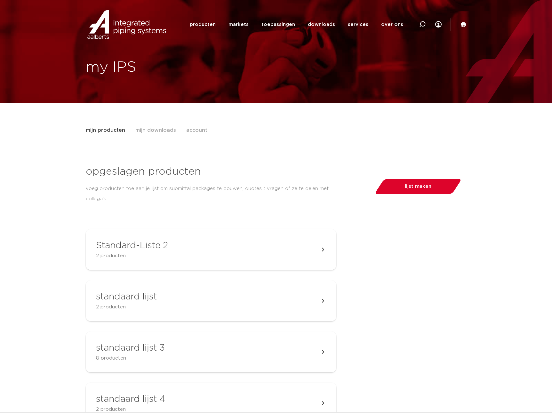 The width and height of the screenshot is (552, 413). What do you see at coordinates (155, 130) in the screenshot?
I see `span: mijn downloads` at bounding box center [155, 130].